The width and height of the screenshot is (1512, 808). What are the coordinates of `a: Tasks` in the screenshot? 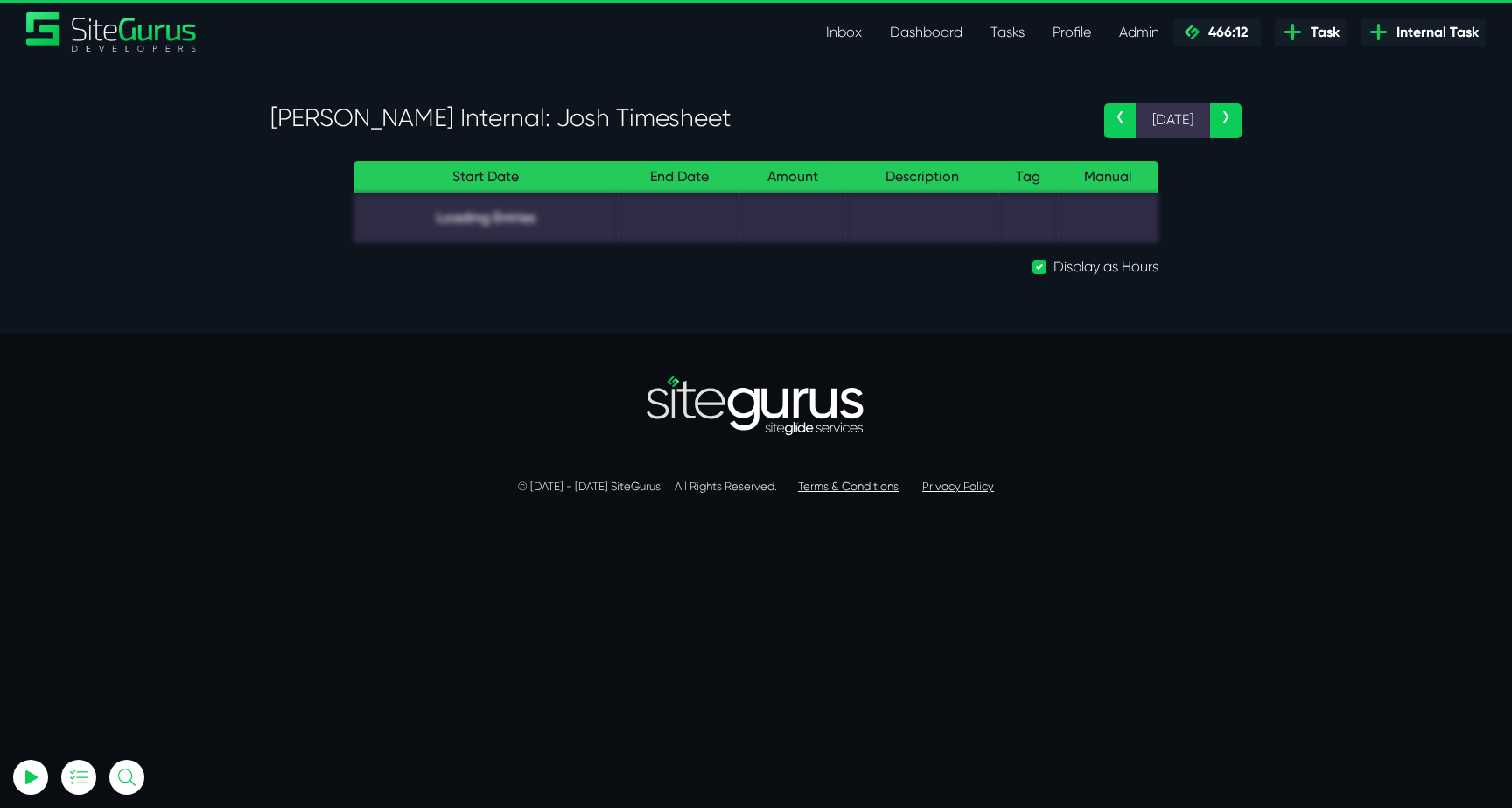 It's located at (1007, 33).